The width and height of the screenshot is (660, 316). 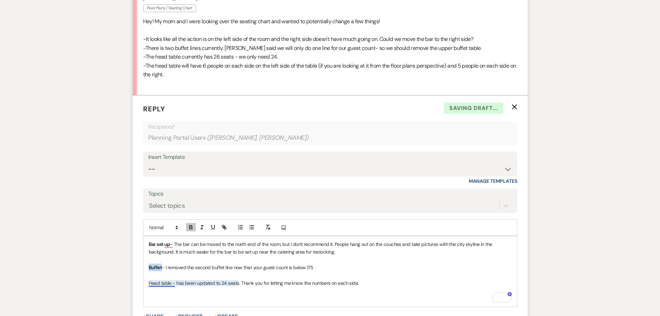 I want to click on strong: Bar set up, so click(x=159, y=244).